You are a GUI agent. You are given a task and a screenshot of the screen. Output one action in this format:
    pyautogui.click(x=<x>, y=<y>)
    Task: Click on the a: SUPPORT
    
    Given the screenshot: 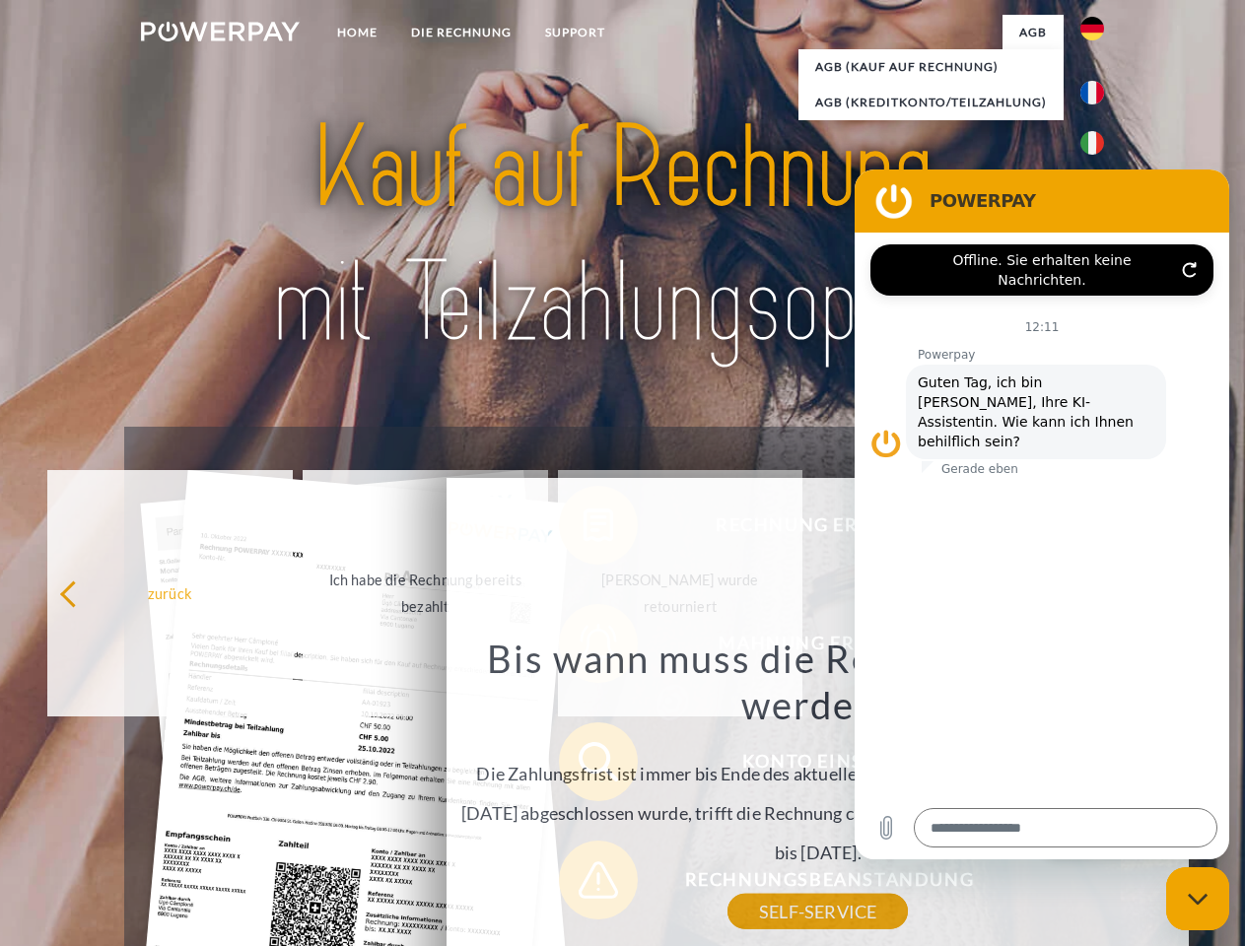 What is the action you would take?
    pyautogui.click(x=575, y=33)
    